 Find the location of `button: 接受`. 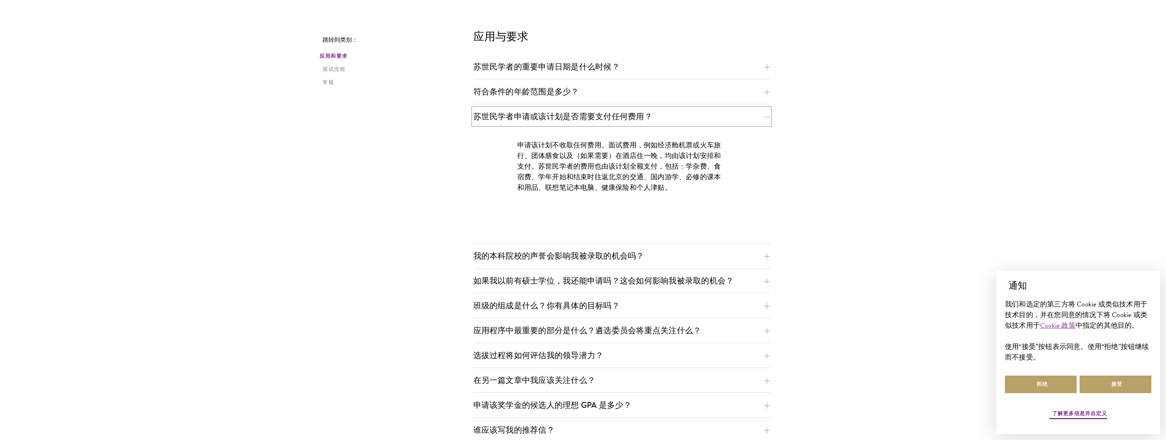

button: 接受 is located at coordinates (1115, 385).